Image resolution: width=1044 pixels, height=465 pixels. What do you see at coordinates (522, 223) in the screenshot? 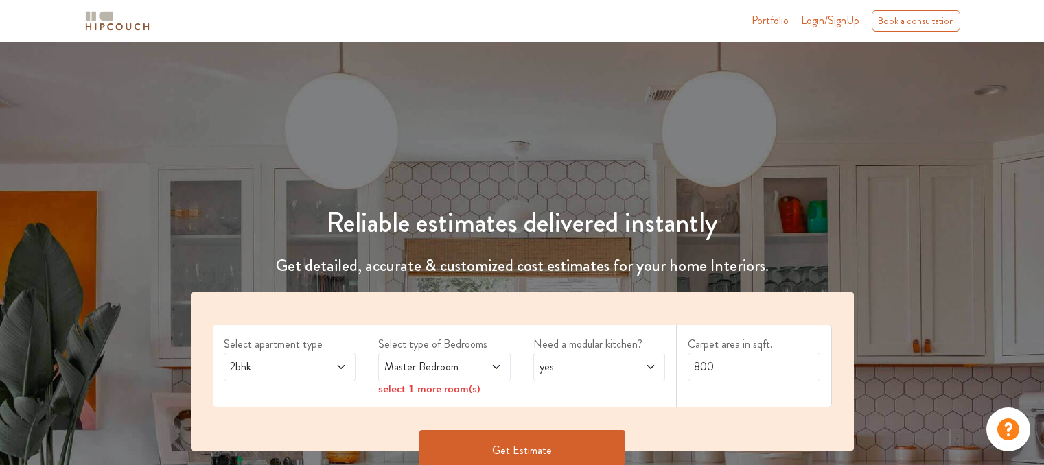
I see `h1: Reliable estimates delivered instantly` at bounding box center [522, 223].